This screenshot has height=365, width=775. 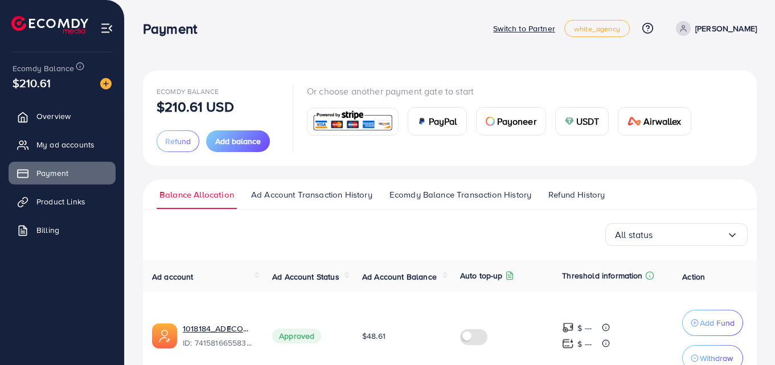 What do you see at coordinates (693, 277) in the screenshot?
I see `span: Action` at bounding box center [693, 277].